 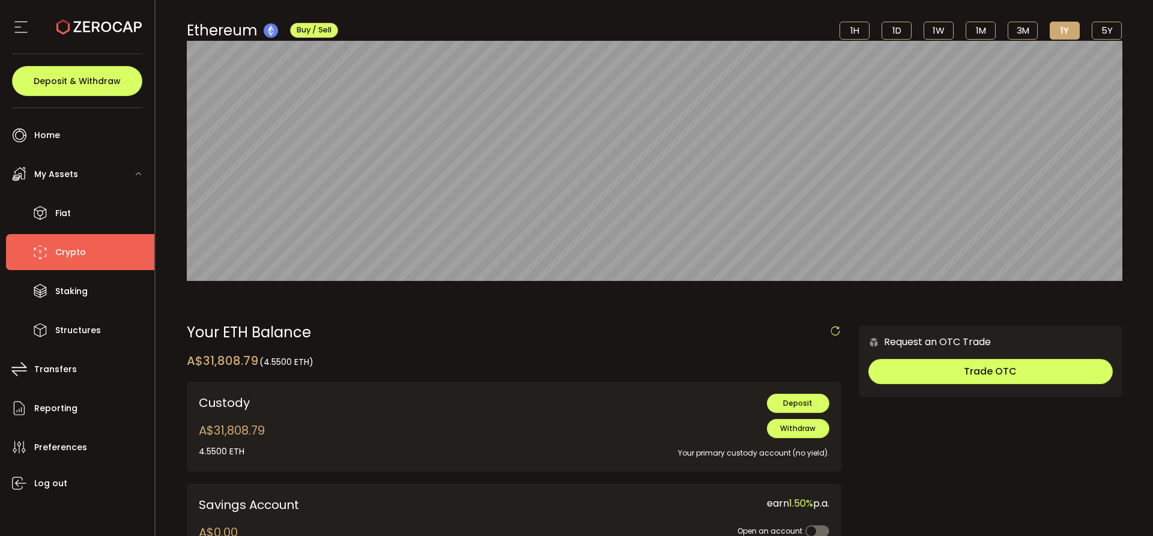 I want to click on div: Custody, so click(x=325, y=403).